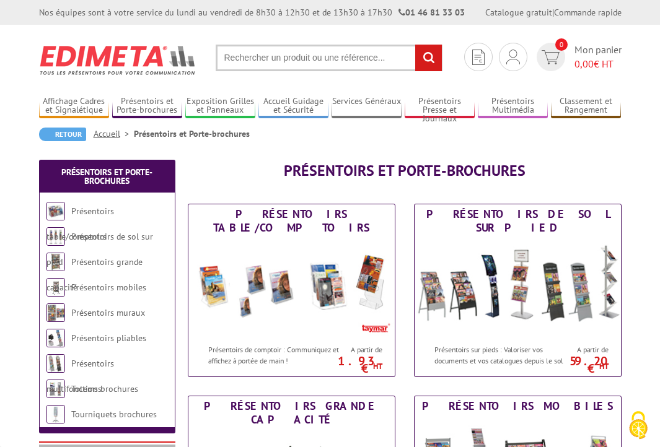  Describe the element at coordinates (518, 221) in the screenshot. I see `div: Présentoirs de sol sur pied` at that location.